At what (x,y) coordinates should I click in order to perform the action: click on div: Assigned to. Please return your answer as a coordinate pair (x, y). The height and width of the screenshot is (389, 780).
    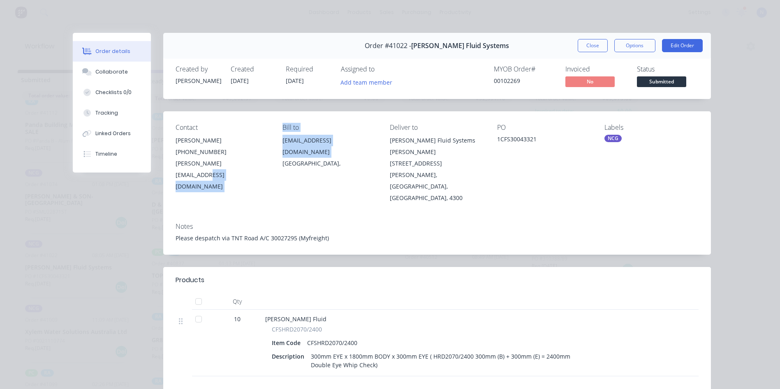
    Looking at the image, I should click on (382, 69).